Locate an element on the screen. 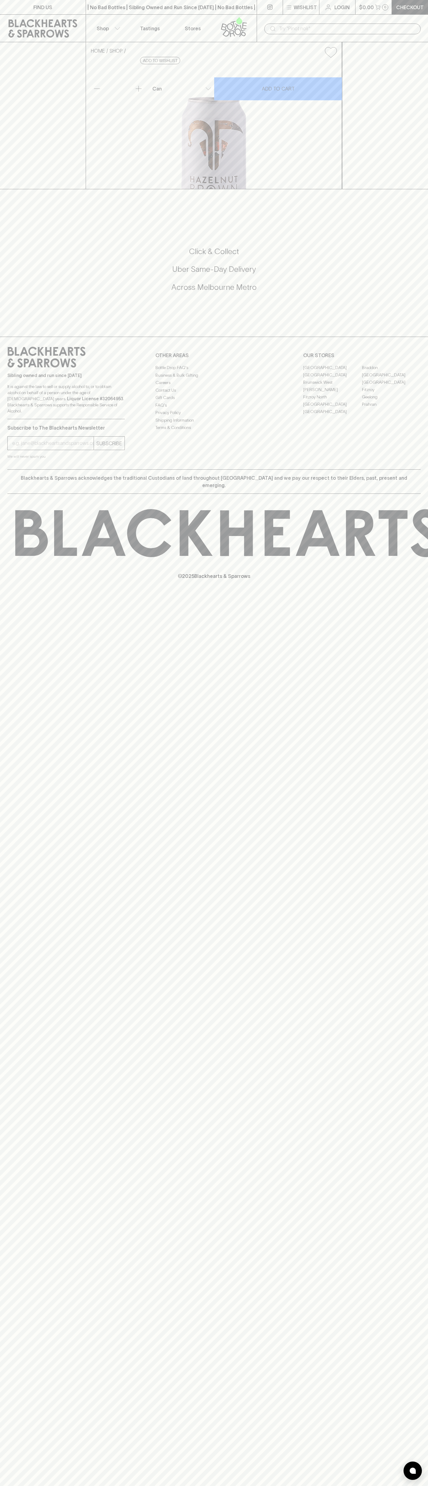 The height and width of the screenshot is (1486, 428). h5: Click & Collect is located at coordinates (214, 251).